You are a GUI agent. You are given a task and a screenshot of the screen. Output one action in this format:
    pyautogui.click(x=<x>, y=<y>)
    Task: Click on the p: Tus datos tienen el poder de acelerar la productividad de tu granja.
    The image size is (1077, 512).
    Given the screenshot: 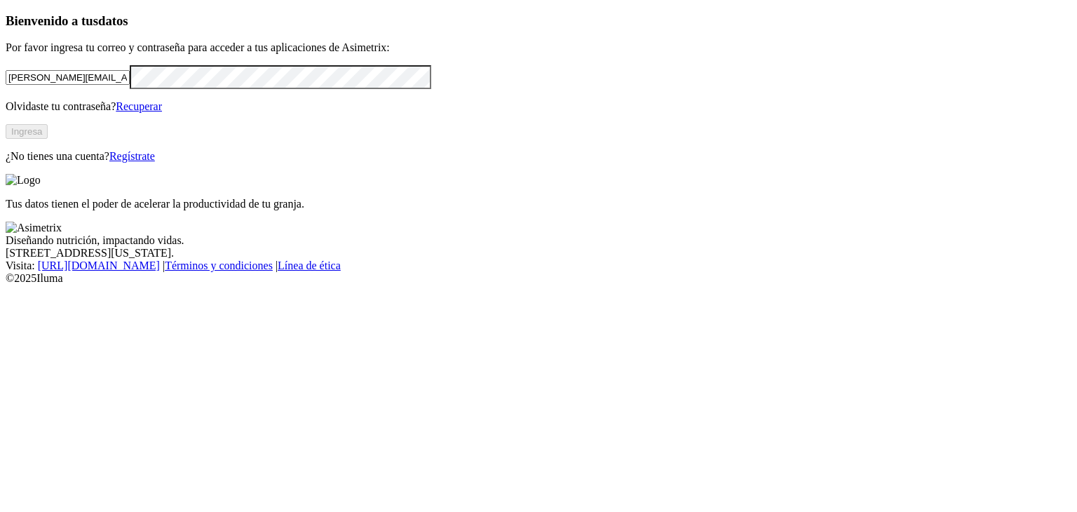 What is the action you would take?
    pyautogui.click(x=539, y=204)
    